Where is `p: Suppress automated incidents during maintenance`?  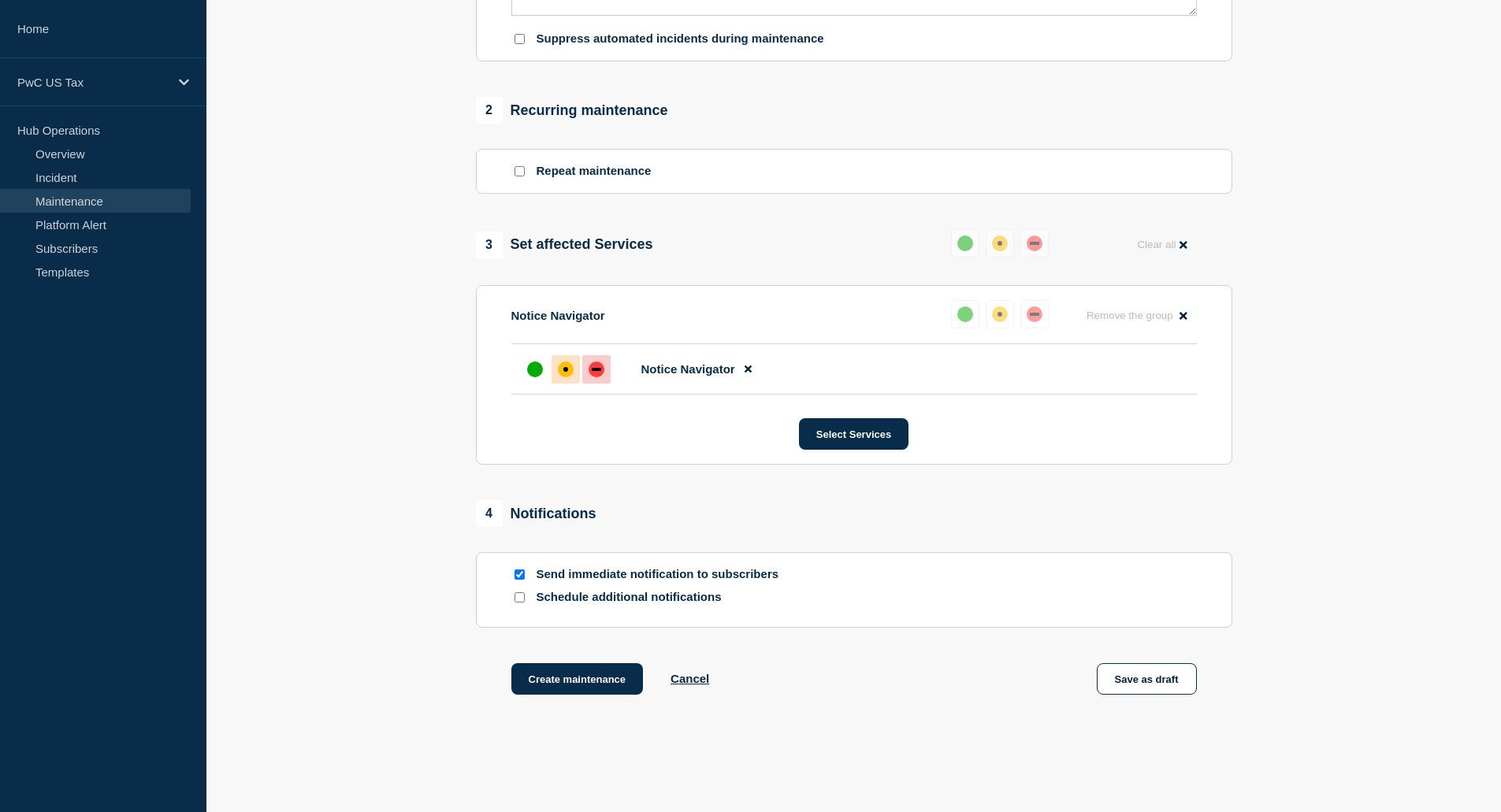
p: Suppress automated incidents during maintenance is located at coordinates (680, 39).